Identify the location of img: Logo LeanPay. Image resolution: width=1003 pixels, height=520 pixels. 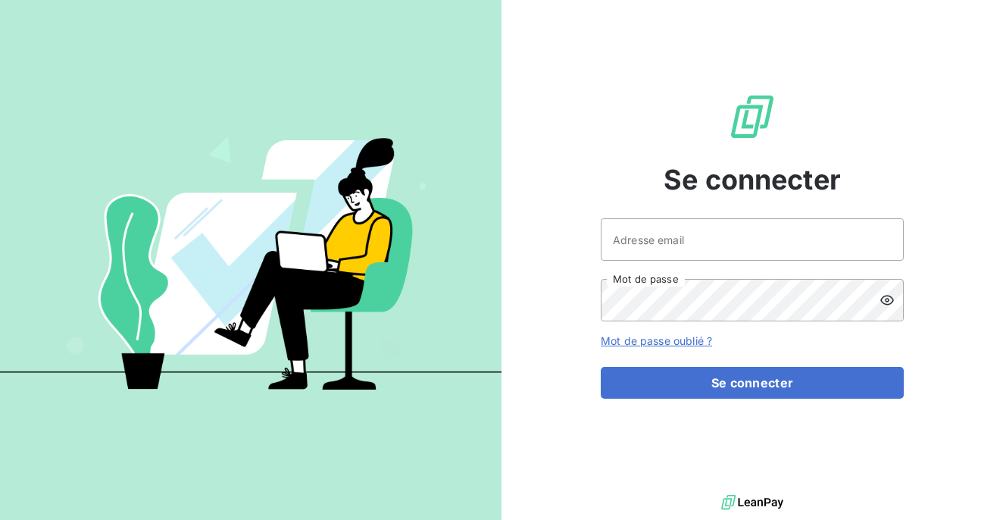
(753, 117).